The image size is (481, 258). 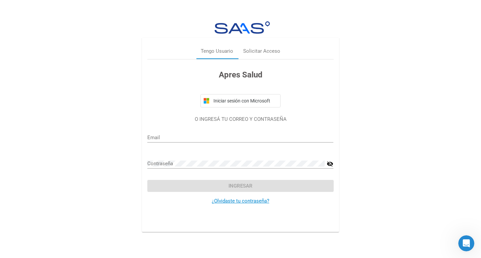 I want to click on button: Iniciar sesión con Microsoft, so click(x=241, y=101).